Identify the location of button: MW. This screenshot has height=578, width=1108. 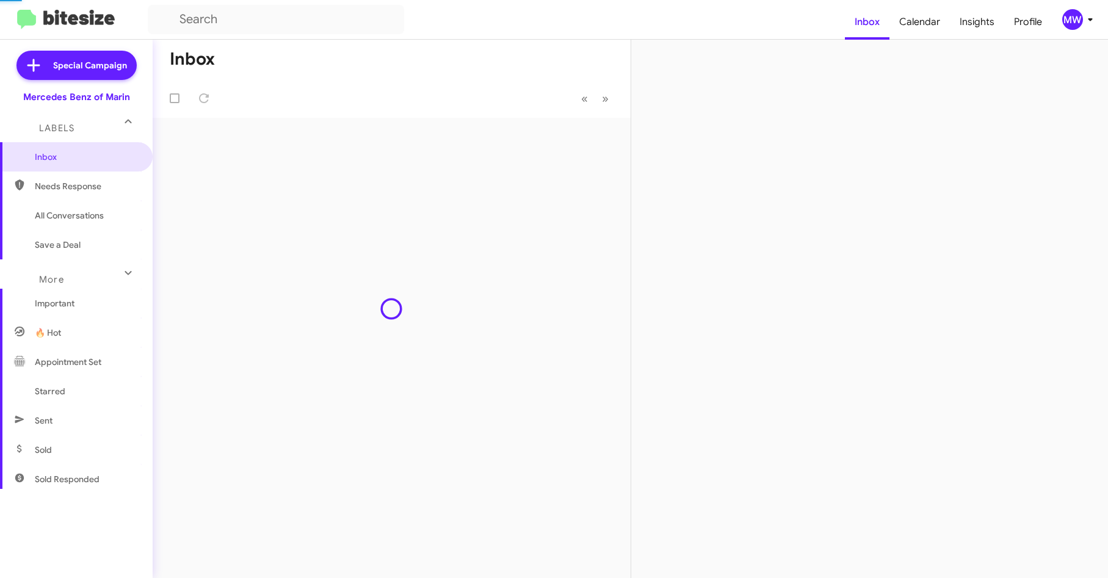
(1073, 20).